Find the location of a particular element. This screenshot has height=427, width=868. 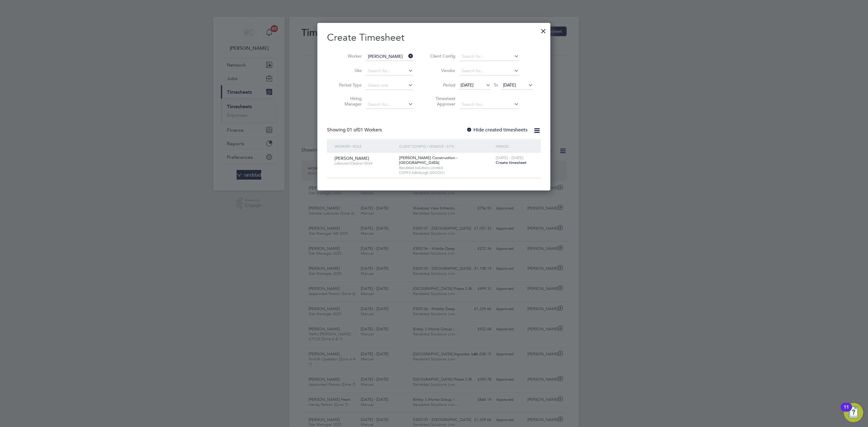

span: Labourer/Cleaner 2024 is located at coordinates (364, 163).